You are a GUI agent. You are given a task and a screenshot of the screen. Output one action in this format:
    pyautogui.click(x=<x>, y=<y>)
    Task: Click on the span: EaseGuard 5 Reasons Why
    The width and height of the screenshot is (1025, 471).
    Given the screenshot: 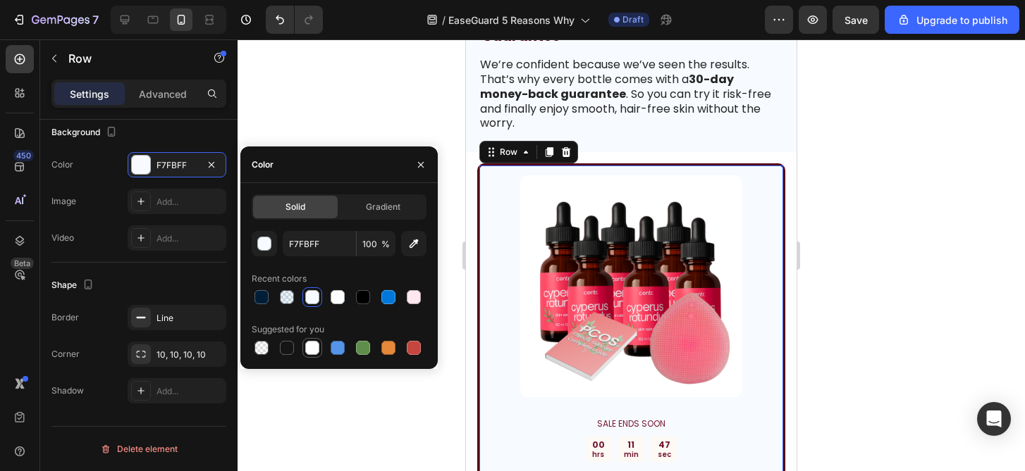 What is the action you would take?
    pyautogui.click(x=511, y=20)
    